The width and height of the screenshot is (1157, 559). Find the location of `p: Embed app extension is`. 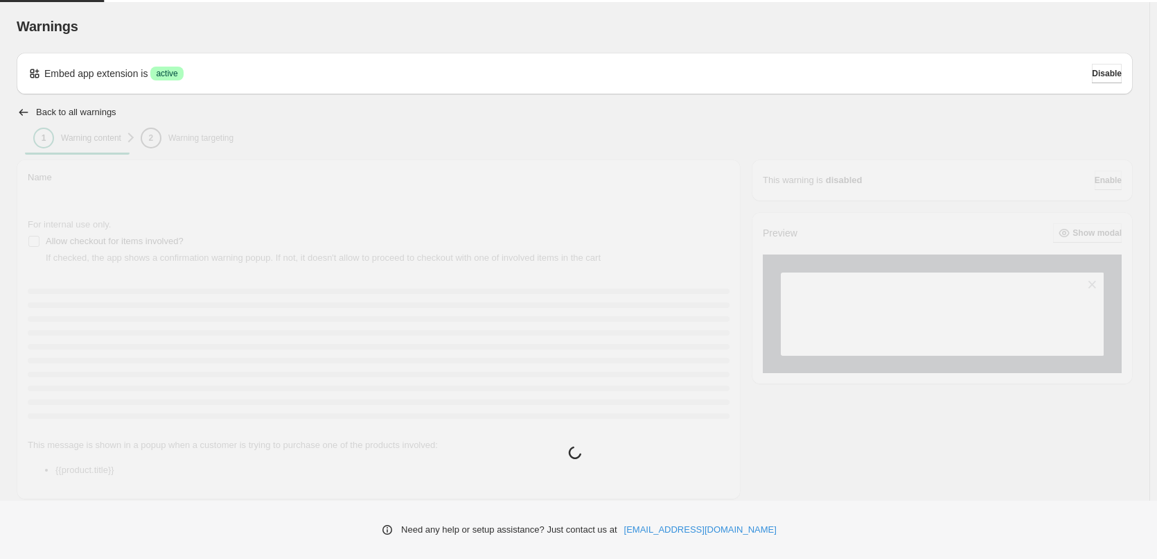

p: Embed app extension is is located at coordinates (96, 73).